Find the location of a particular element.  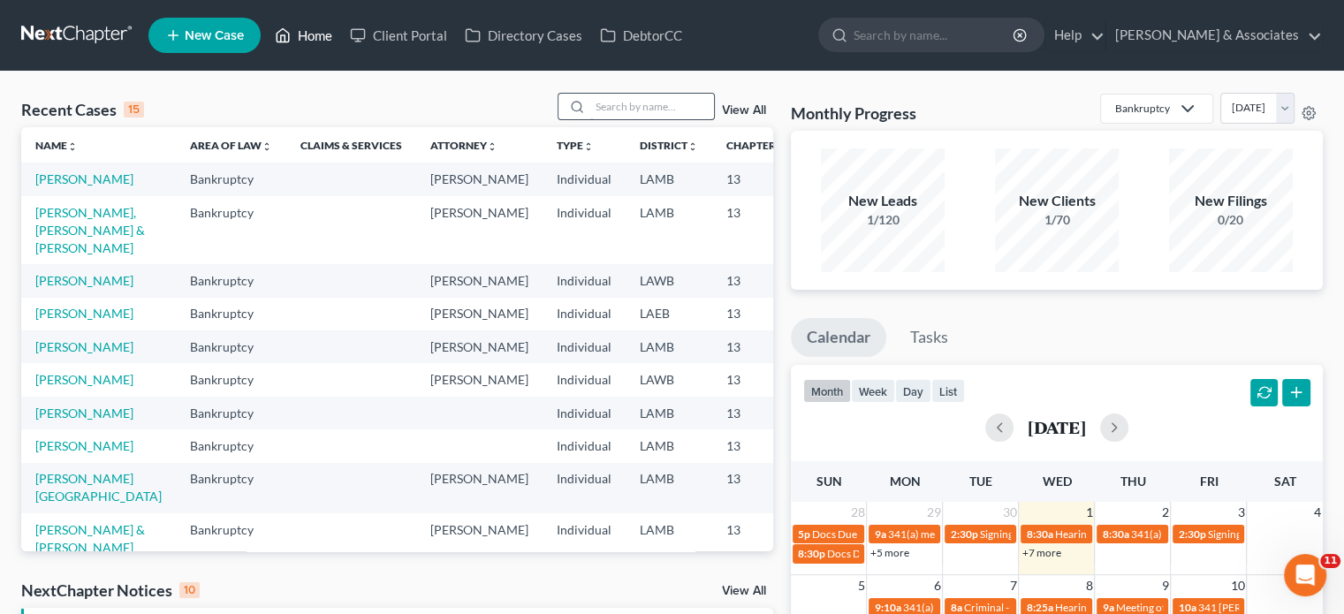

div: 15 is located at coordinates (133, 110).